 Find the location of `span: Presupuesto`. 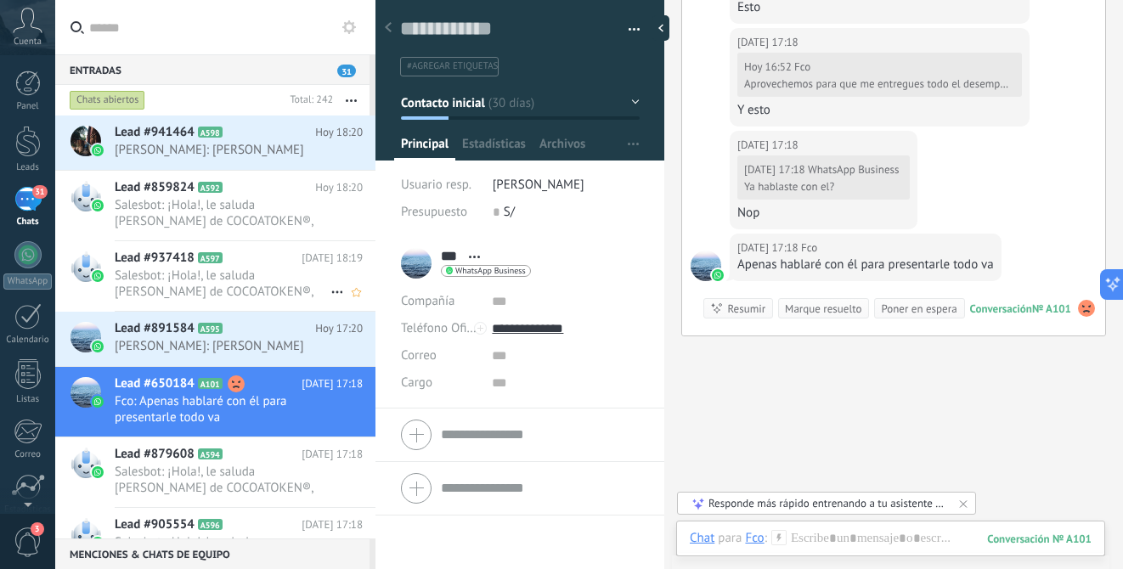

span: Presupuesto is located at coordinates (434, 212).